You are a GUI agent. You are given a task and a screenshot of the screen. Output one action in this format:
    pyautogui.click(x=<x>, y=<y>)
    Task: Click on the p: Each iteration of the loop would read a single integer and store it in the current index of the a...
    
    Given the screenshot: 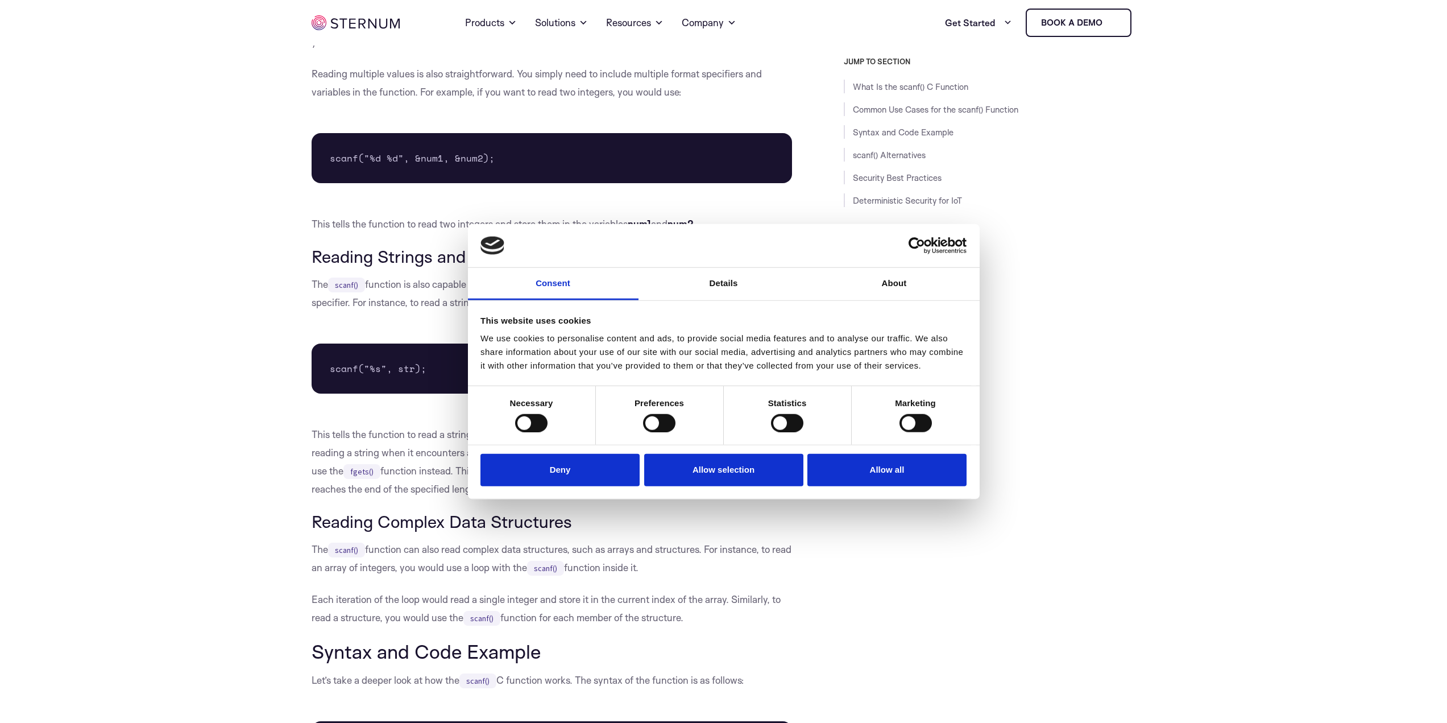 What is the action you would take?
    pyautogui.click(x=552, y=608)
    